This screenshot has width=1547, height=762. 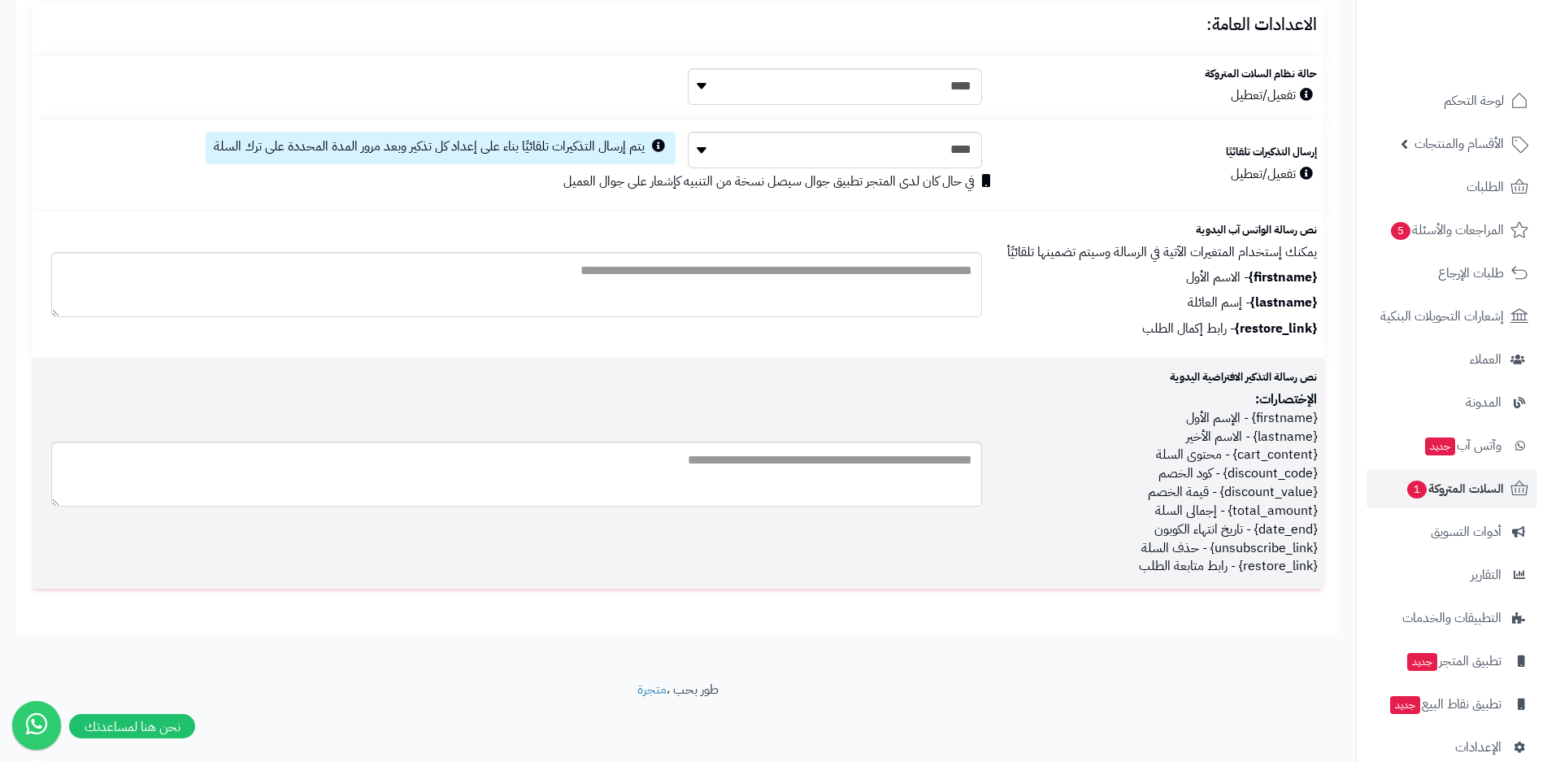 I want to click on span: 5, so click(x=1401, y=231).